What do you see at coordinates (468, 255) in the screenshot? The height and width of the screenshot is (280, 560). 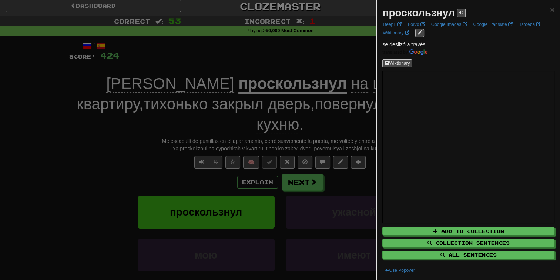 I see `button: All Sentences` at bounding box center [468, 255].